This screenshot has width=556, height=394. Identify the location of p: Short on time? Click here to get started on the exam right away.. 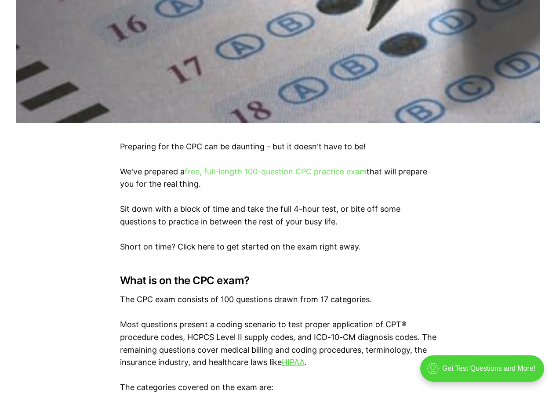
(278, 247).